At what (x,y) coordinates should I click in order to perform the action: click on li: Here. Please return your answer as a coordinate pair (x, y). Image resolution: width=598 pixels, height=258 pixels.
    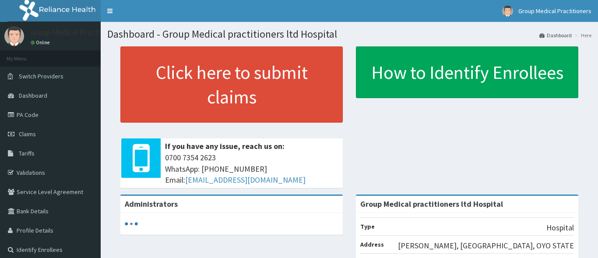
    Looking at the image, I should click on (582, 35).